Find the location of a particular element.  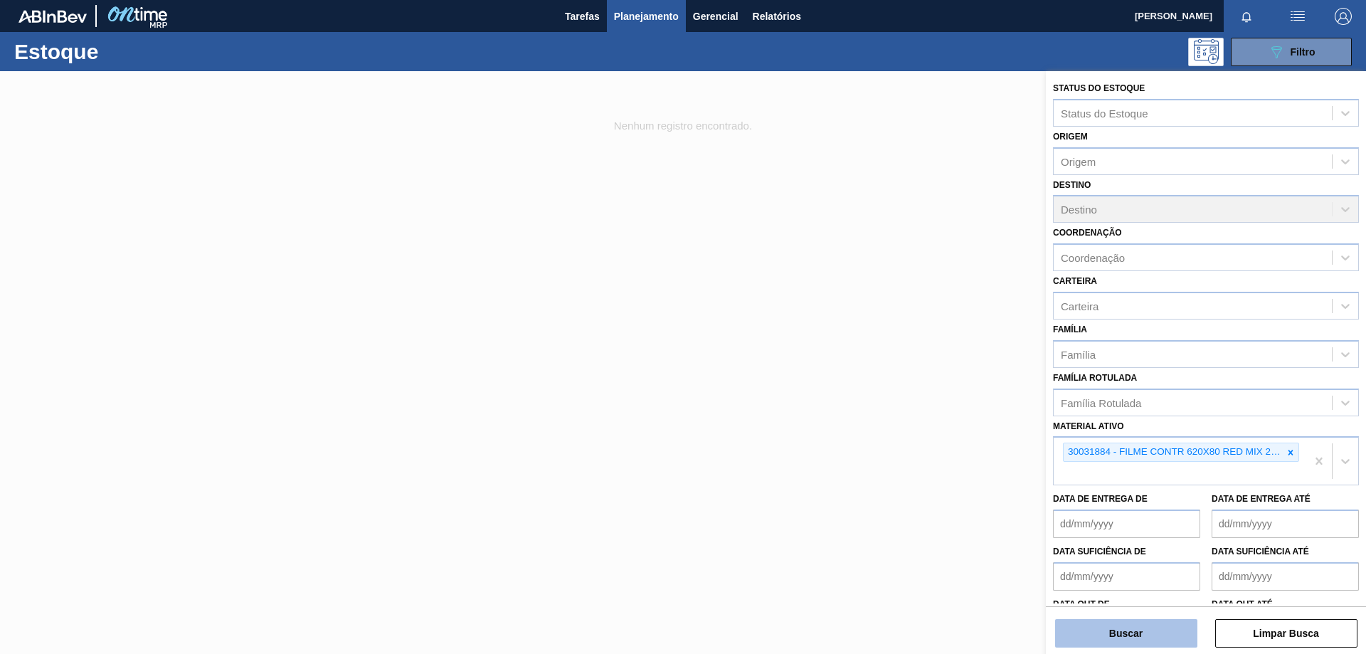

span: Filtro is located at coordinates (1303, 52).